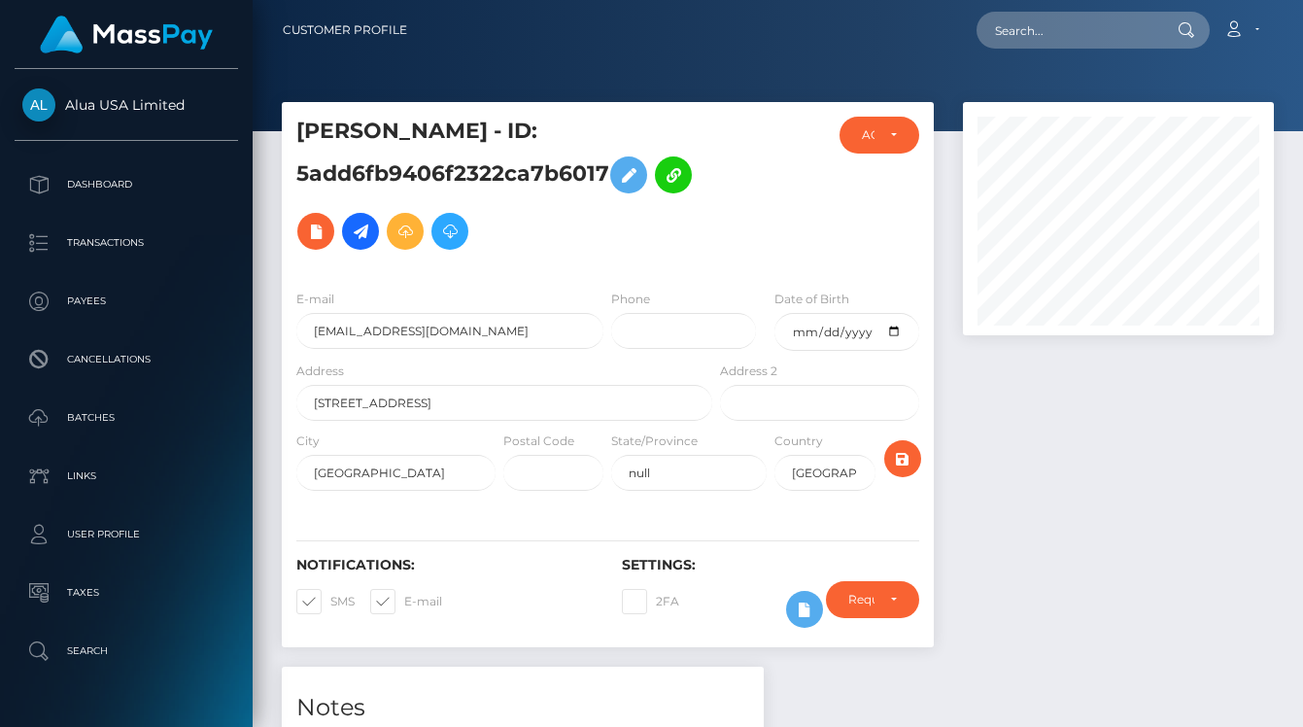 Image resolution: width=1303 pixels, height=727 pixels. I want to click on p: Search, so click(126, 651).